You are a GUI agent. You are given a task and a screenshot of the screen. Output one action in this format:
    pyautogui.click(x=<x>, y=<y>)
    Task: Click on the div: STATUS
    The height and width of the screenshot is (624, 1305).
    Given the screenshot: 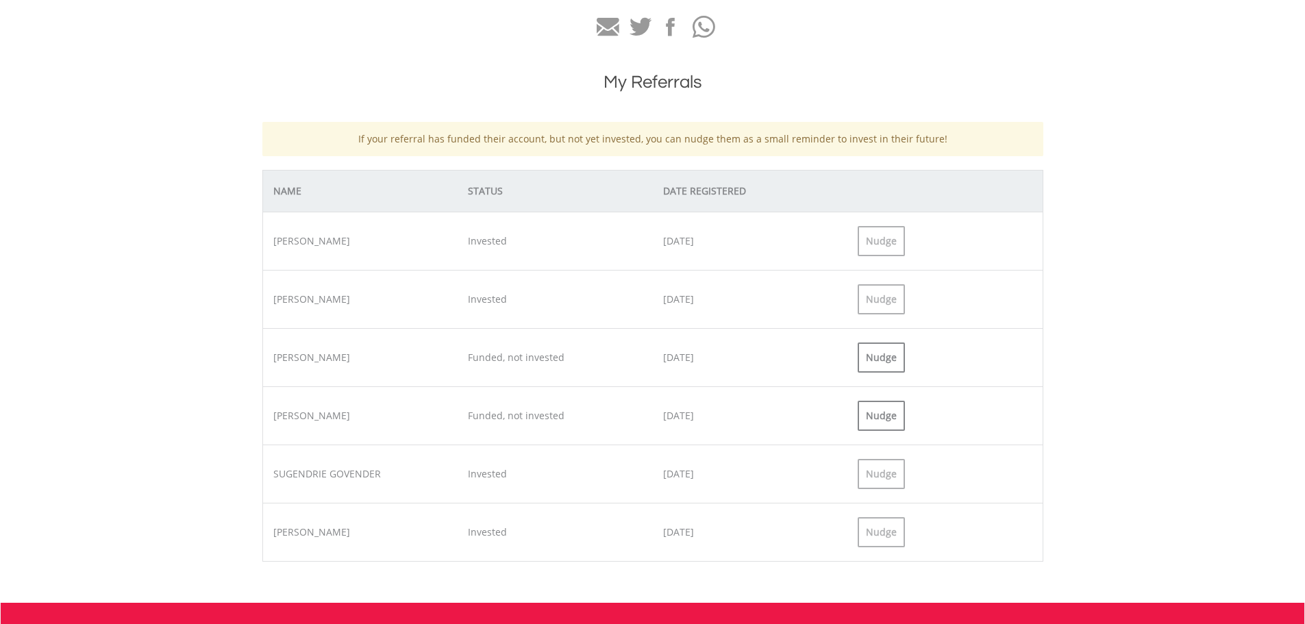 What is the action you would take?
    pyautogui.click(x=555, y=191)
    